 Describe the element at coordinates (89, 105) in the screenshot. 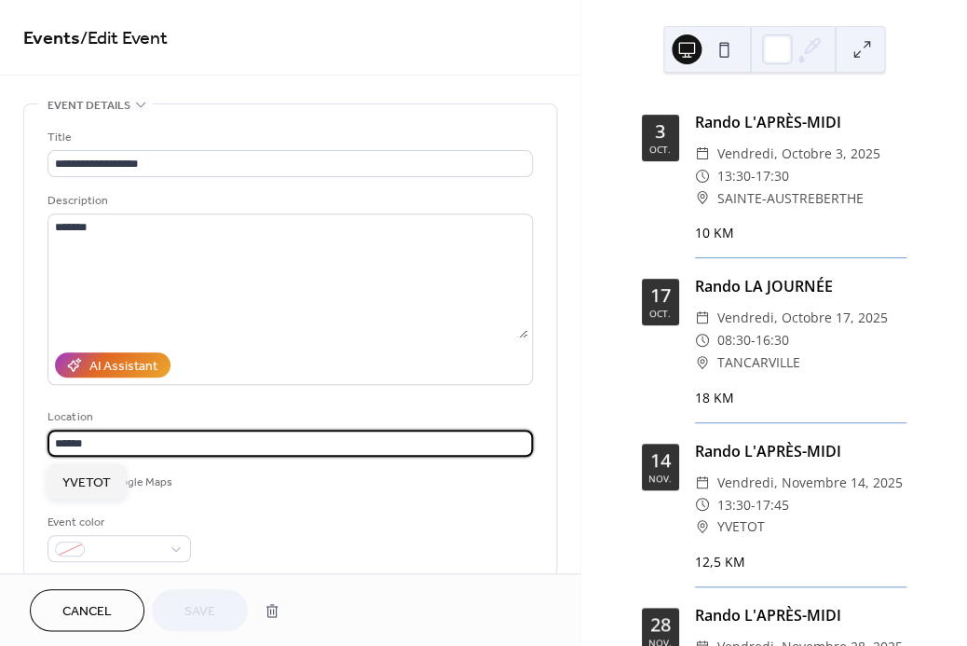

I see `span: Event details` at that location.